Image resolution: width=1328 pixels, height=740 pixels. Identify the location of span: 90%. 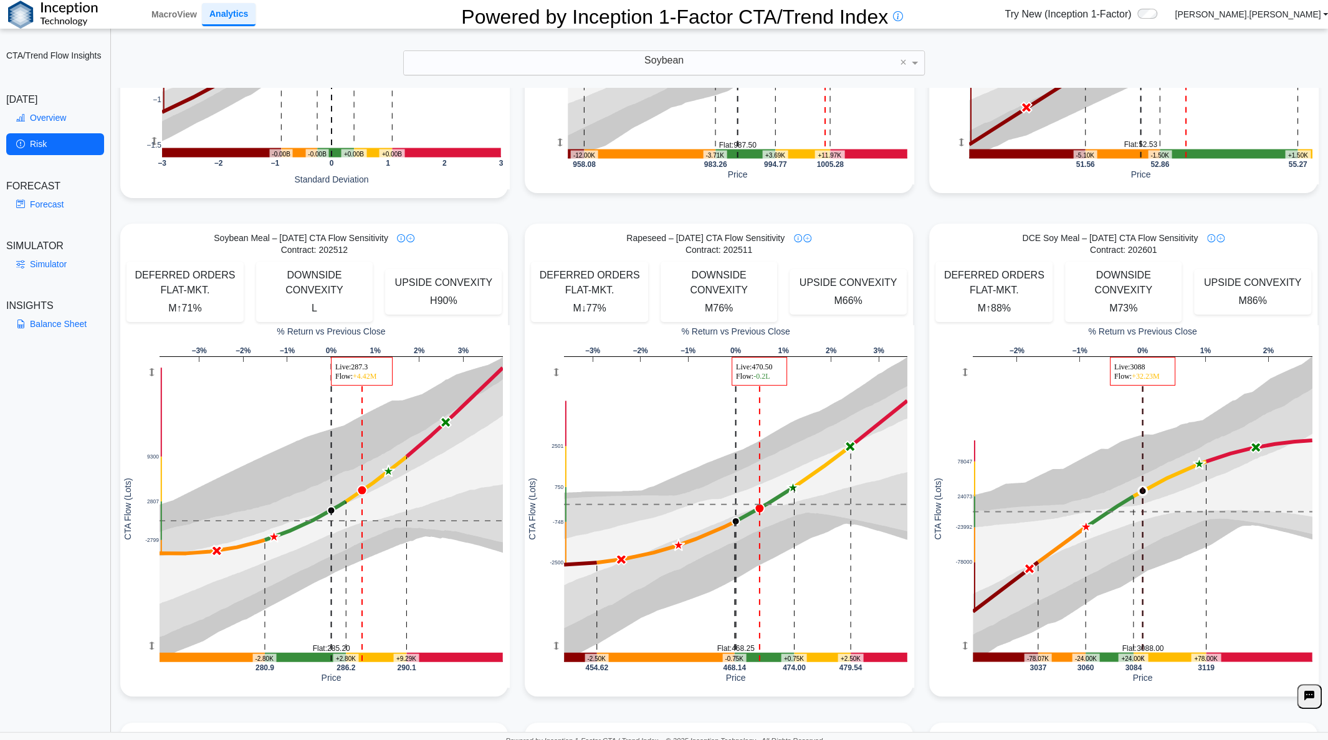
(447, 300).